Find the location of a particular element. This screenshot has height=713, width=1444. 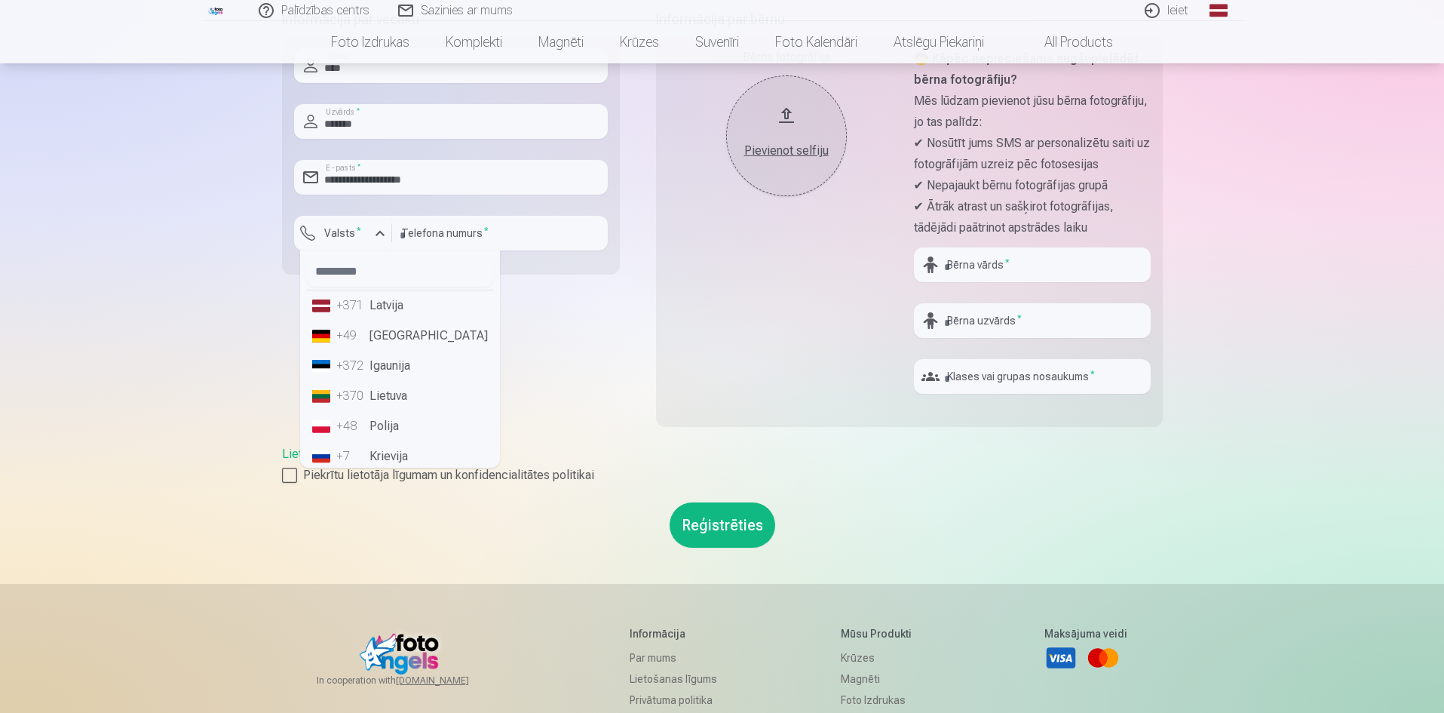

div: +7 is located at coordinates (351, 456).